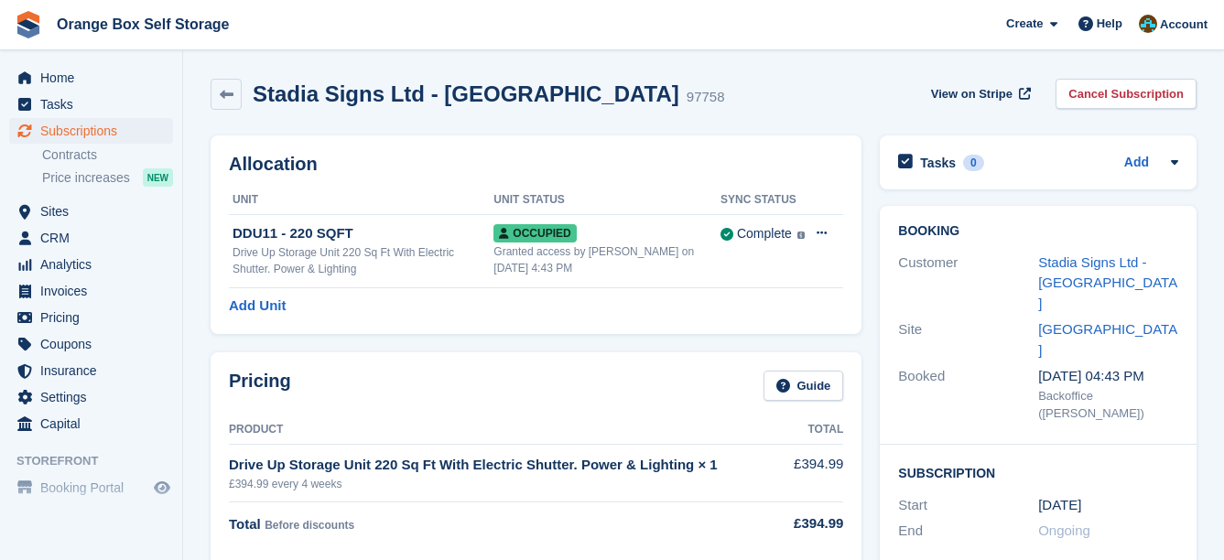 The width and height of the screenshot is (1224, 560). Describe the element at coordinates (815, 473) in the screenshot. I see `td: £394.99` at that location.